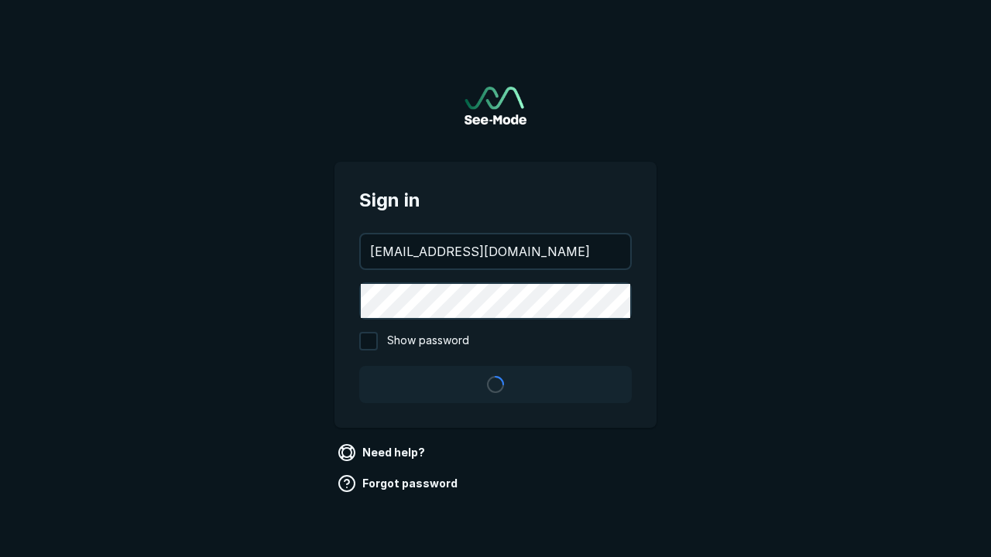 This screenshot has height=557, width=991. I want to click on span: Show password, so click(428, 341).